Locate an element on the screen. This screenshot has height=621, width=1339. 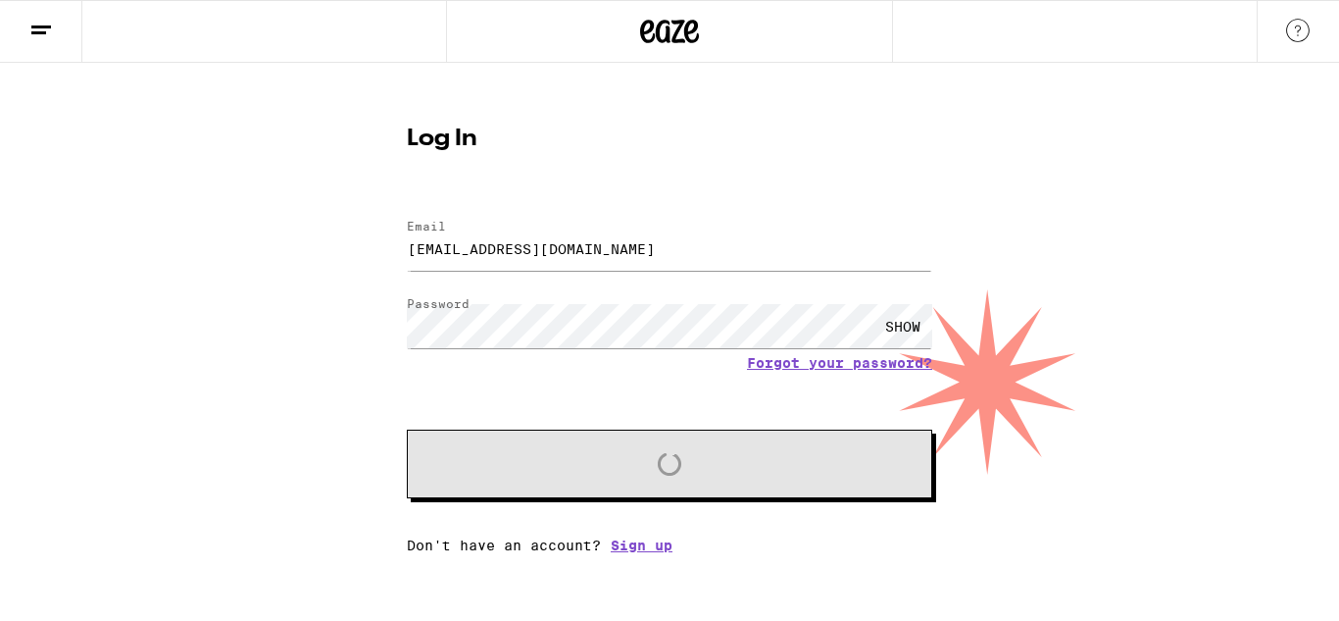
label: Password is located at coordinates (438, 303).